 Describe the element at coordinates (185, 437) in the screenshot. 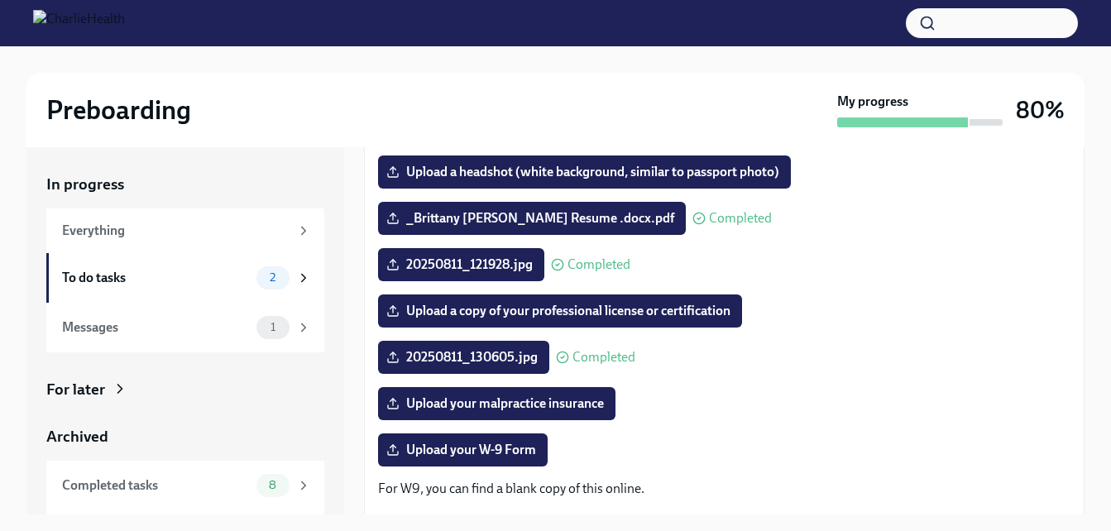

I see `a: Archived` at that location.